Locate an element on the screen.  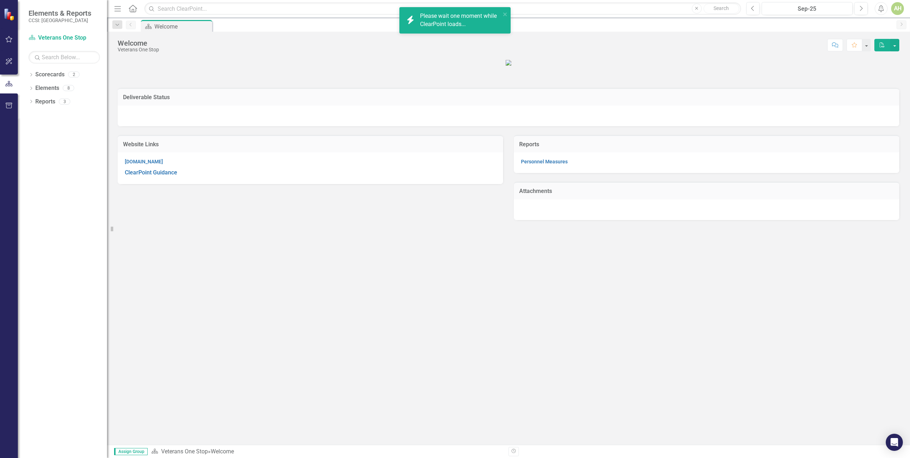
img: ClearPoint Strategy is located at coordinates (10, 14).